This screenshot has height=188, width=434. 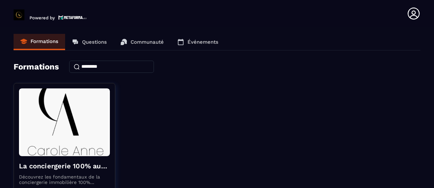 I want to click on img: logo-branding, so click(x=19, y=15).